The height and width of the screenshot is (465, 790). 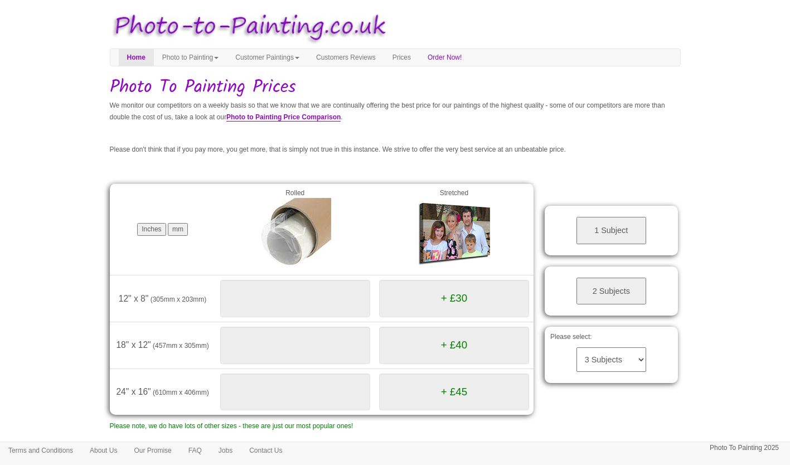 What do you see at coordinates (454, 391) in the screenshot?
I see `span: + £45` at bounding box center [454, 391].